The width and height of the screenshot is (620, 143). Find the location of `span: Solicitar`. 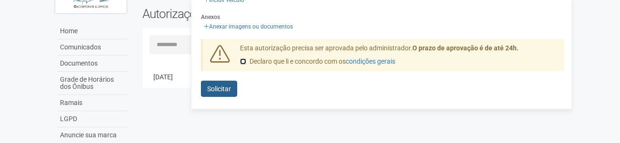

span: Solicitar is located at coordinates (219, 89).